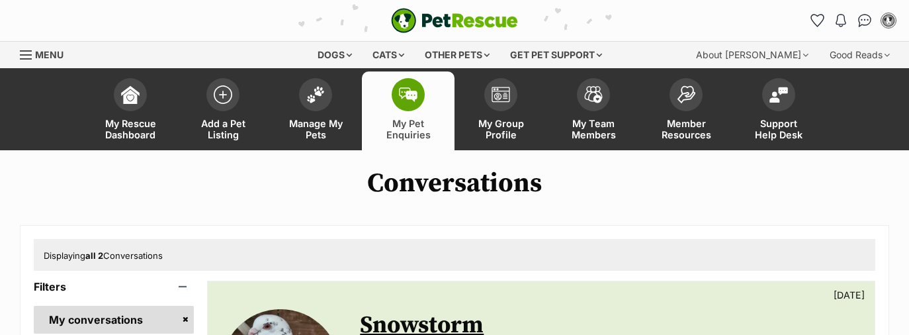 Image resolution: width=909 pixels, height=335 pixels. I want to click on img: help-desk-icon-fdf02630f3aa405de69fd3d07c3f3aa587a6932b1a1747fa1d2bba05be0121f9.svg, so click(779, 95).